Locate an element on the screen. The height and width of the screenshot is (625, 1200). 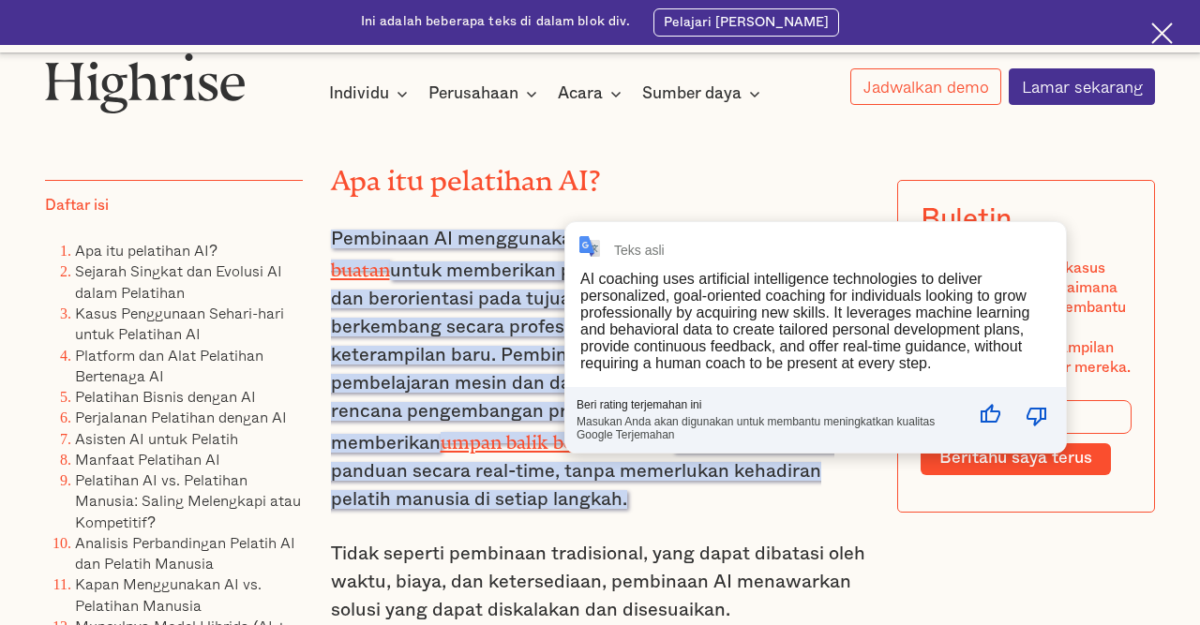
a: Jadwalkan demo is located at coordinates (925, 86).